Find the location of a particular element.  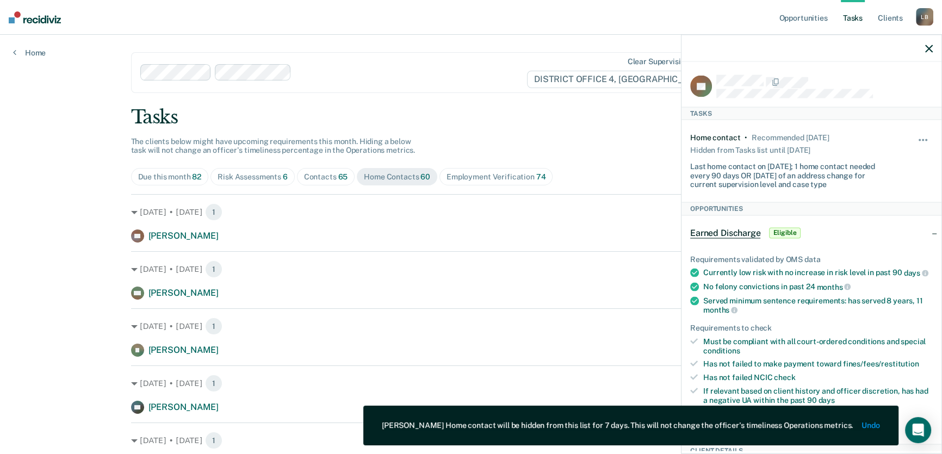

div: Clear supervision officers is located at coordinates (674, 61).